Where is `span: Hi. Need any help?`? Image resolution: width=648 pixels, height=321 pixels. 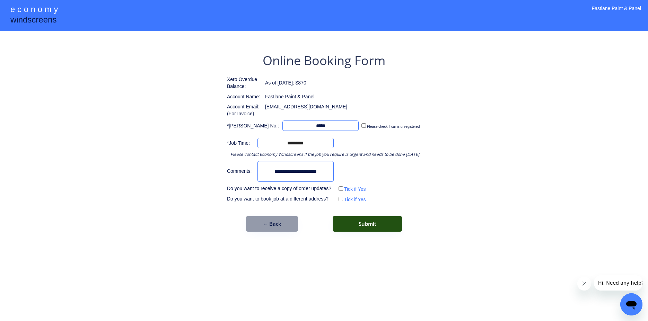 span: Hi. Need any help? is located at coordinates (27, 8).